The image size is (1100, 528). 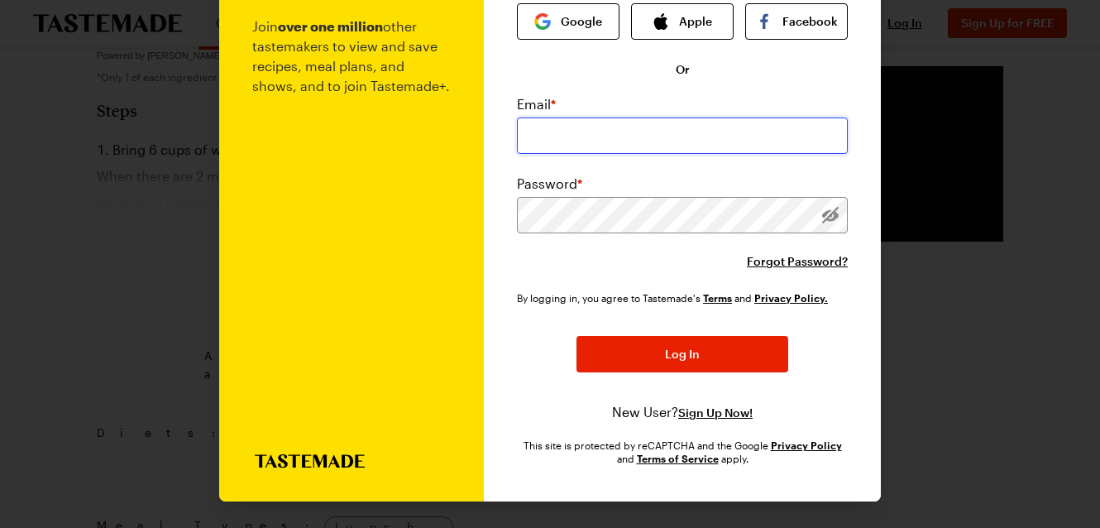 What do you see at coordinates (797, 261) in the screenshot?
I see `button: Forgot Password?` at bounding box center [797, 261].